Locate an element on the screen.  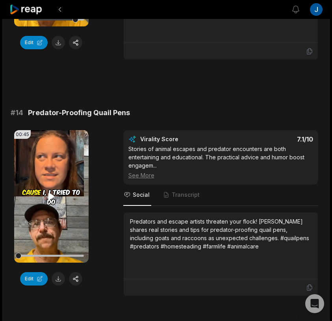
span: Transcript is located at coordinates (186, 195).